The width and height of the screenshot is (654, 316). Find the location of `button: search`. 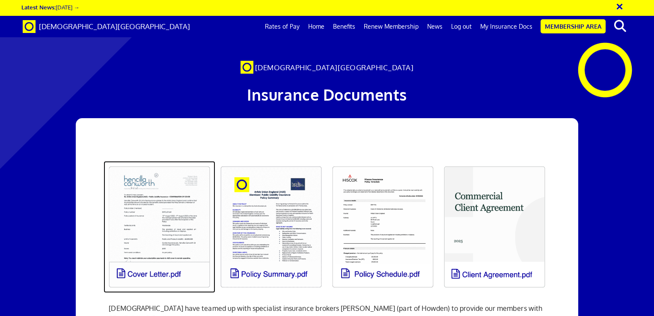

button: search is located at coordinates (620, 26).